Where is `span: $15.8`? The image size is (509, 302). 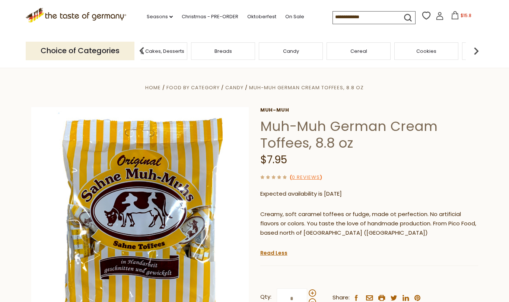
span: $15.8 is located at coordinates (466, 15).